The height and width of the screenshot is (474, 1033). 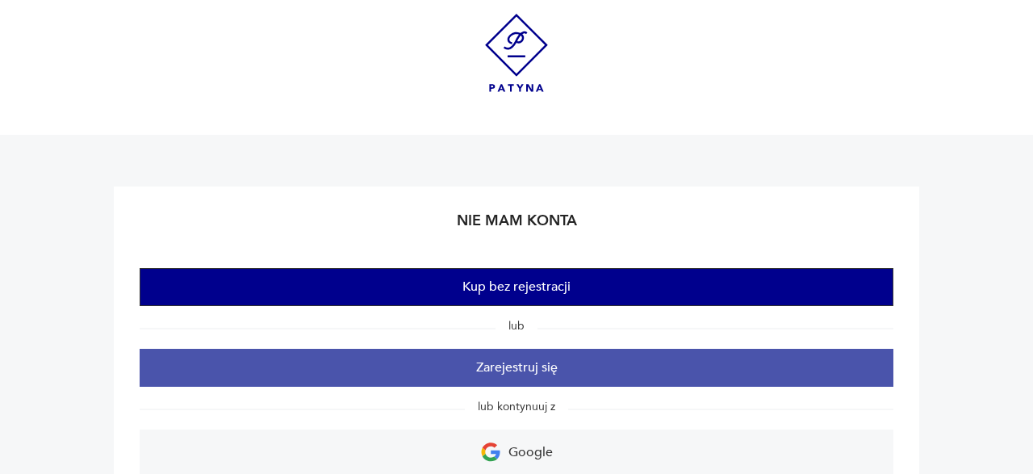 I want to click on button: Zarejestruj się, so click(x=517, y=367).